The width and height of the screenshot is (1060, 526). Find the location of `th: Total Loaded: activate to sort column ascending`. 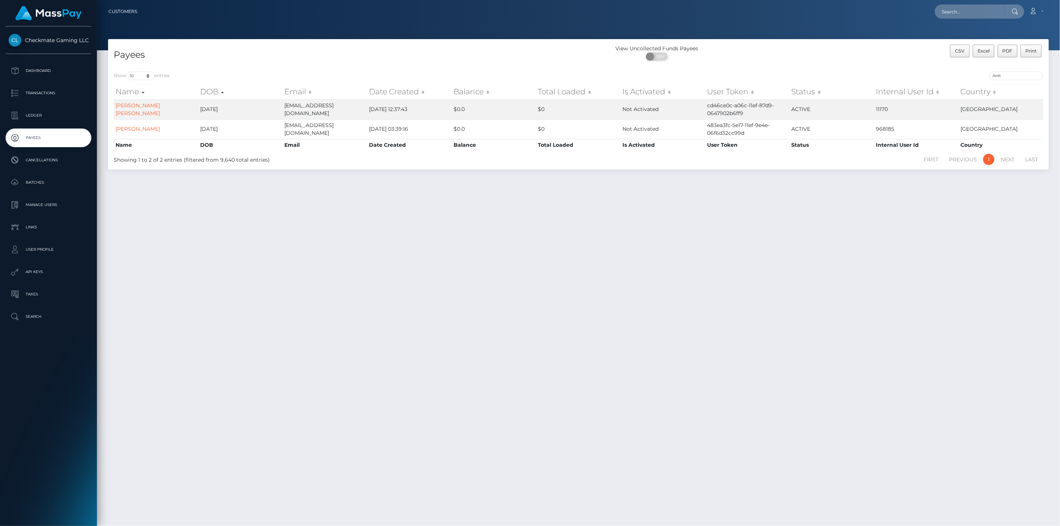

th: Total Loaded: activate to sort column ascending is located at coordinates (578, 92).